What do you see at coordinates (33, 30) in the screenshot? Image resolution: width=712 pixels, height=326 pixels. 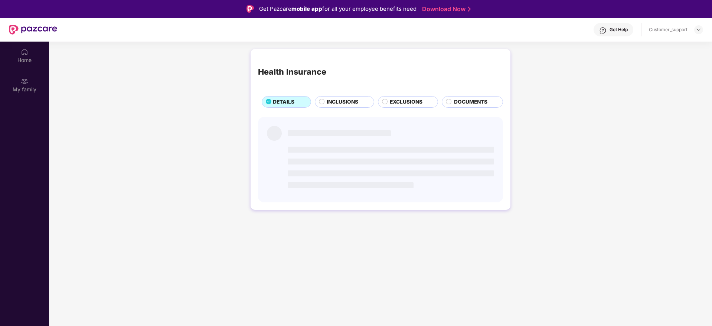 I see `img: New Pazcare Logo` at bounding box center [33, 30].